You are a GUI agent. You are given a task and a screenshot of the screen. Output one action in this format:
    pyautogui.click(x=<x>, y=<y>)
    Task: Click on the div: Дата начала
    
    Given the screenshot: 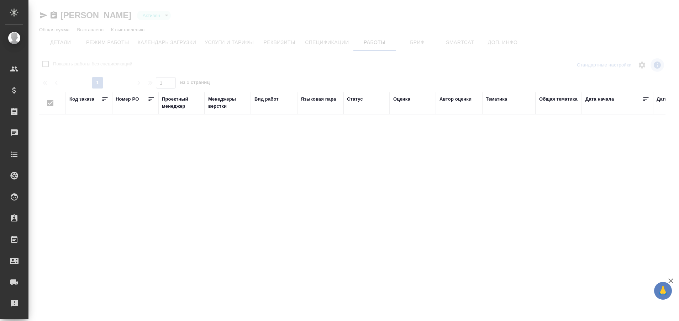 What is the action you would take?
    pyautogui.click(x=599, y=99)
    